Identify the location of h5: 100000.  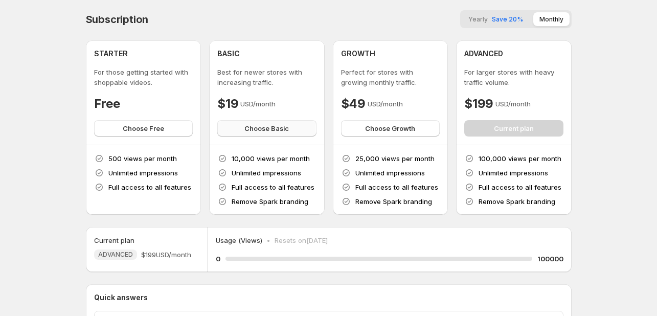
(550, 259).